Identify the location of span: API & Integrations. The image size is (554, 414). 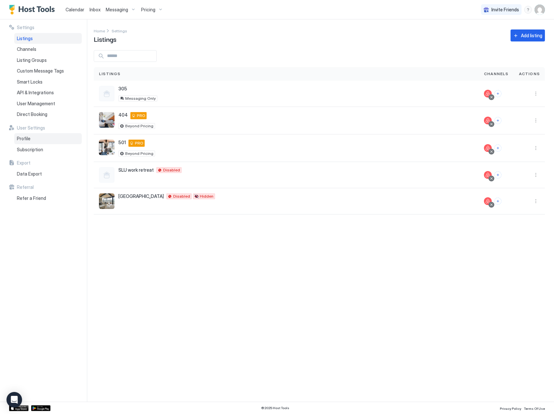
(35, 93).